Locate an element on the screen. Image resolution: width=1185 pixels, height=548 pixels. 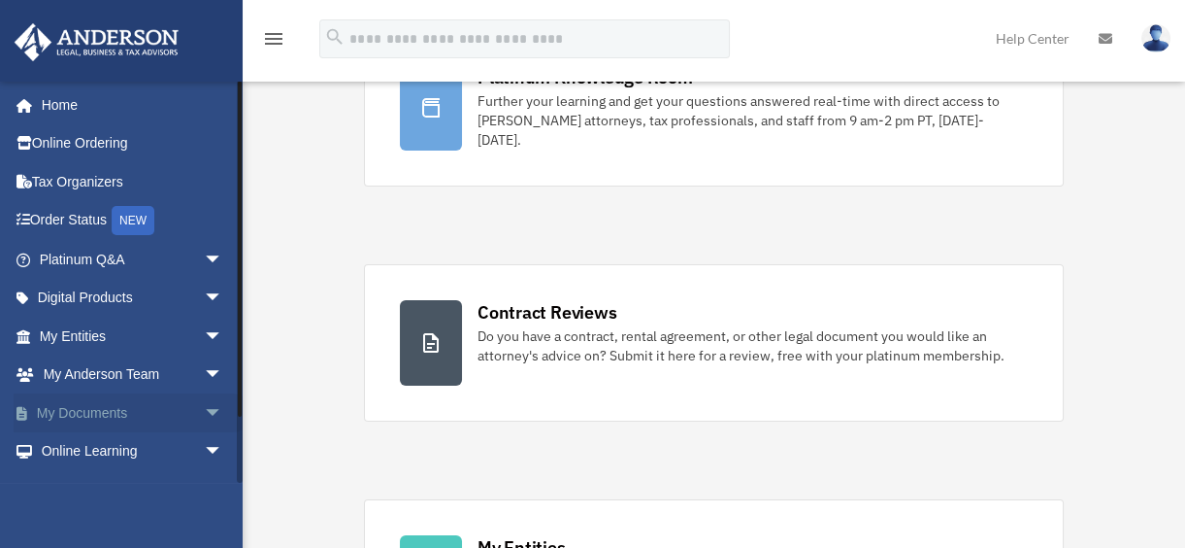
i: search is located at coordinates (335, 37).